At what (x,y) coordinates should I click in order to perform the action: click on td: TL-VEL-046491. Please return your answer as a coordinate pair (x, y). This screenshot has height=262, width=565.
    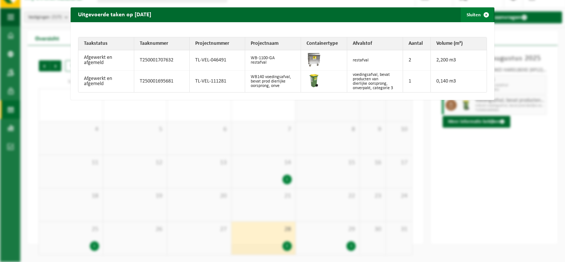
    Looking at the image, I should click on (217, 60).